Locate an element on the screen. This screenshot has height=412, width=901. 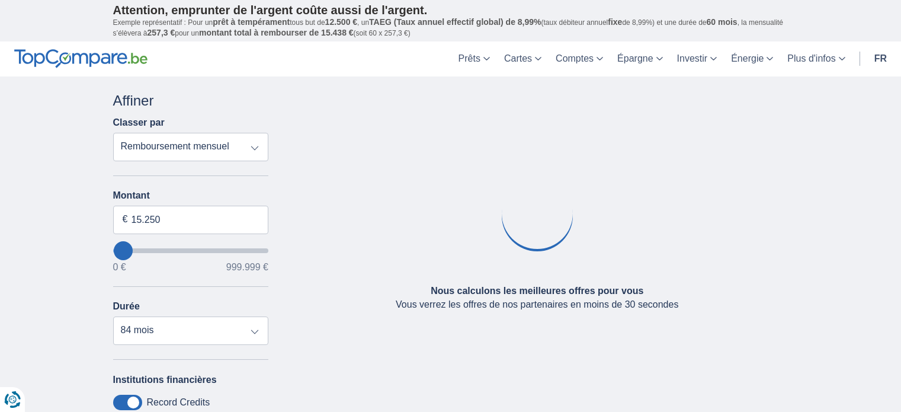
span: 60 mois is located at coordinates (722, 22).